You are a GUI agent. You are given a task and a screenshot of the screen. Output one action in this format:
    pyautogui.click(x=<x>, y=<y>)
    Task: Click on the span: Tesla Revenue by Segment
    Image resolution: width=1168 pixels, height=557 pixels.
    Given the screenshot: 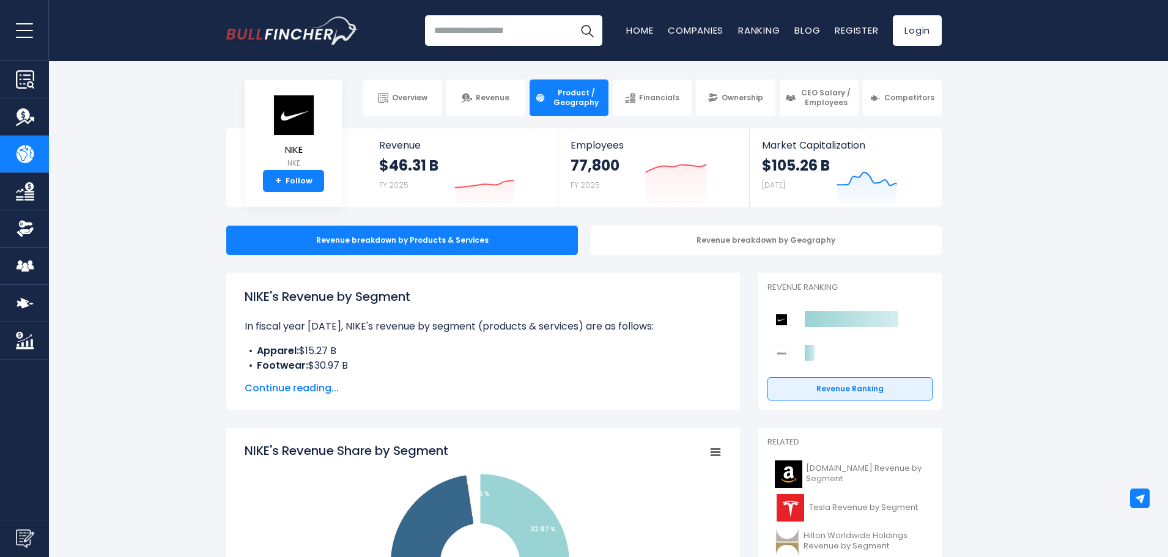 What is the action you would take?
    pyautogui.click(x=863, y=507)
    